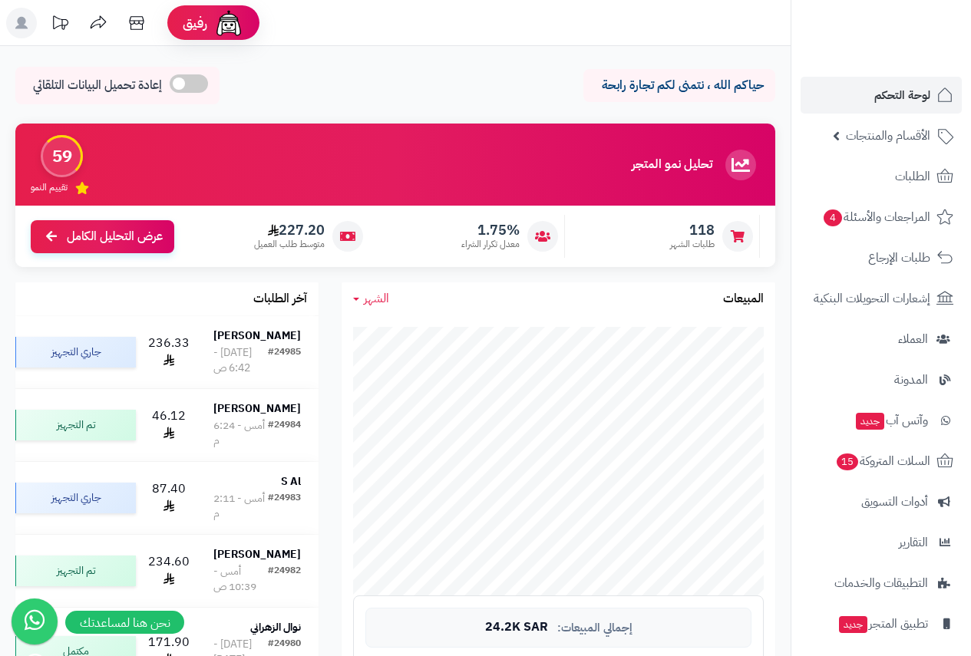 This screenshot has width=971, height=656. I want to click on a: أدوات التسويق, so click(881, 502).